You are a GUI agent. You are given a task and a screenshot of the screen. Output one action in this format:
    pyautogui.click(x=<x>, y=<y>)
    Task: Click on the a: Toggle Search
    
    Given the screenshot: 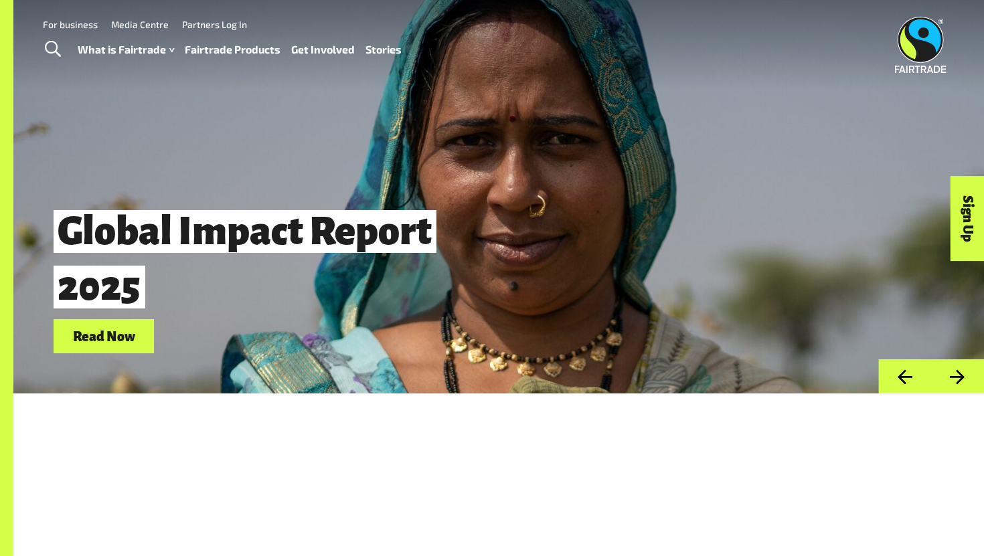 What is the action you would take?
    pyautogui.click(x=52, y=50)
    